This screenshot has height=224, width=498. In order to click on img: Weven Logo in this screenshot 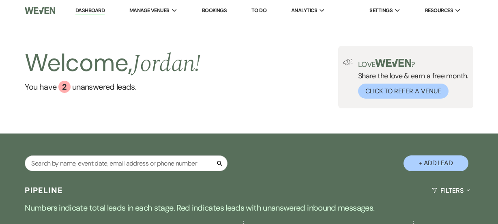, I will do `click(40, 11)`.